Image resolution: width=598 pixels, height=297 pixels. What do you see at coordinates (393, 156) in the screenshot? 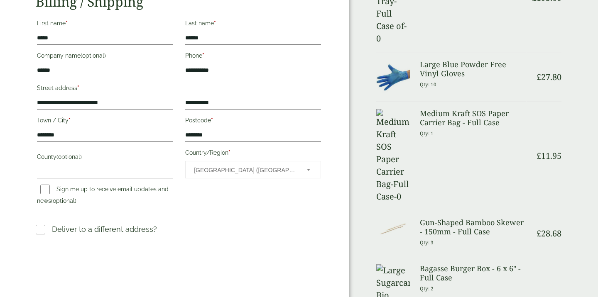
I see `img: Medium Kraft SOS Paper Carrier Bag-Full Case-0` at bounding box center [393, 156].